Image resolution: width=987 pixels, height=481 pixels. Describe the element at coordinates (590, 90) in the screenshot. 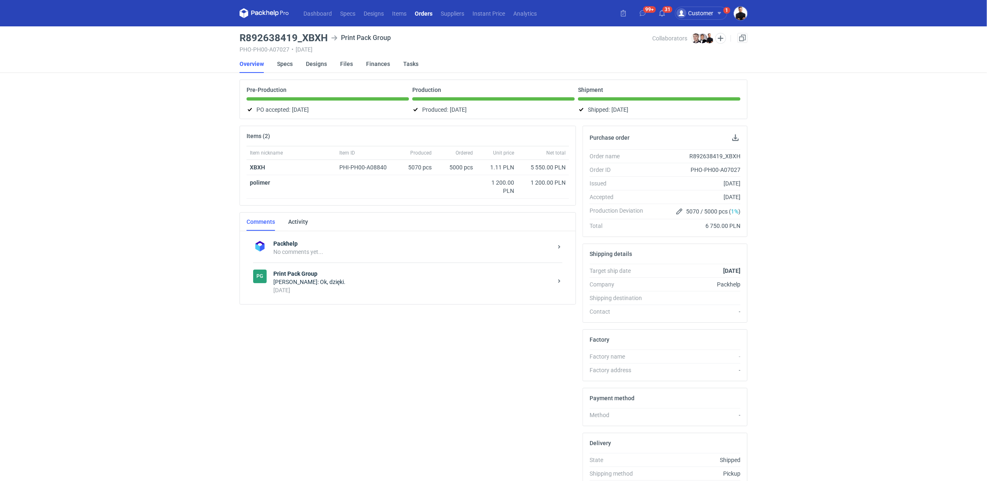

I see `p: Shipment` at that location.